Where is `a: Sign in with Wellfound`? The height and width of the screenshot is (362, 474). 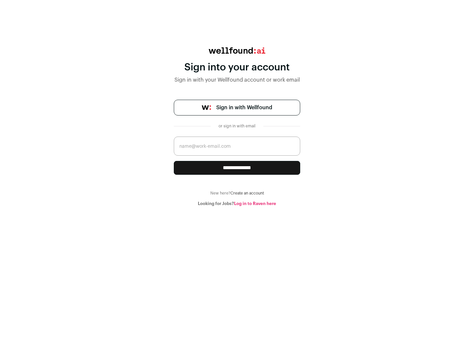
a: Sign in with Wellfound is located at coordinates (237, 108).